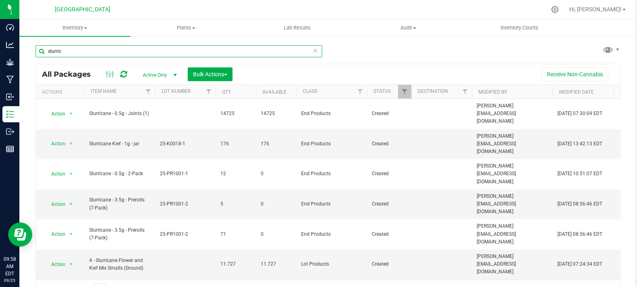 The height and width of the screenshot is (287, 637). What do you see at coordinates (10, 132) in the screenshot?
I see `inline-svg: Outbound` at bounding box center [10, 132].